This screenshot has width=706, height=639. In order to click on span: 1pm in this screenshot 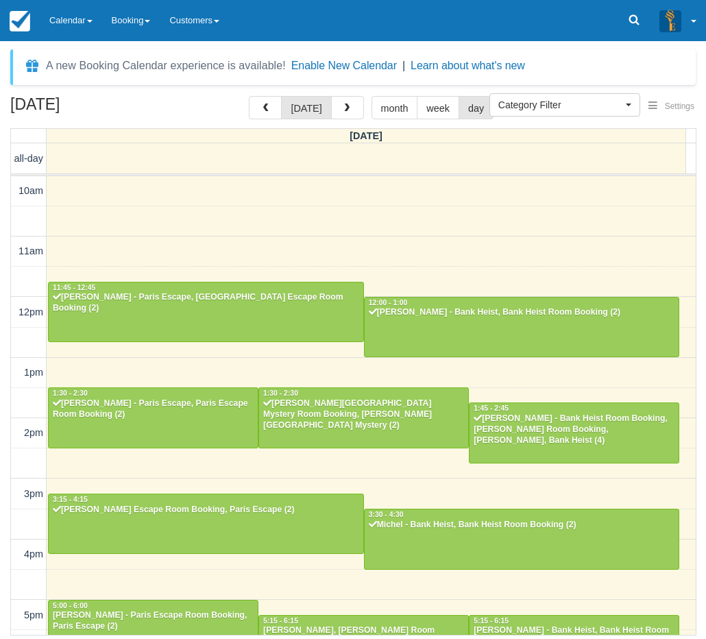, I will do `click(34, 372)`.